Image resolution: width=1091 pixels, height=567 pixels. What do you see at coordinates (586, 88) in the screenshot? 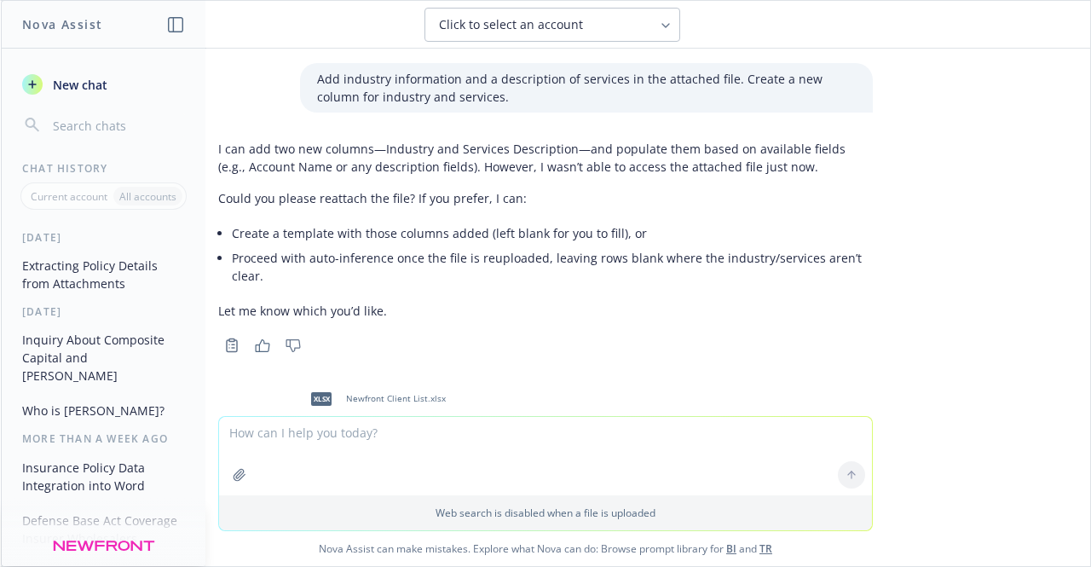
I see `p: Add industry information and a description of services in the attached file. Create a new column ...` at bounding box center [586, 88].